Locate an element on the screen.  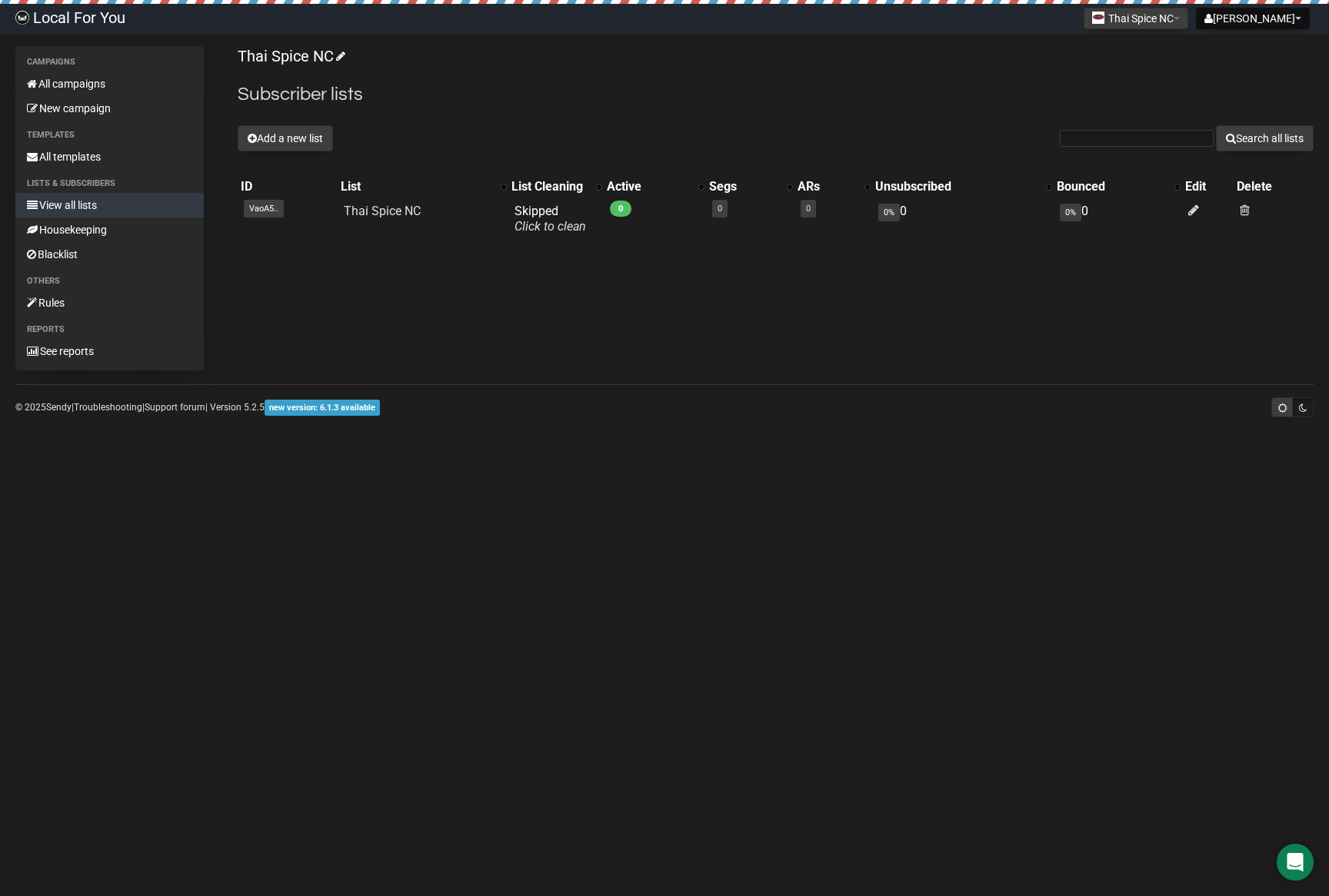
li: Reports is located at coordinates (109, 330).